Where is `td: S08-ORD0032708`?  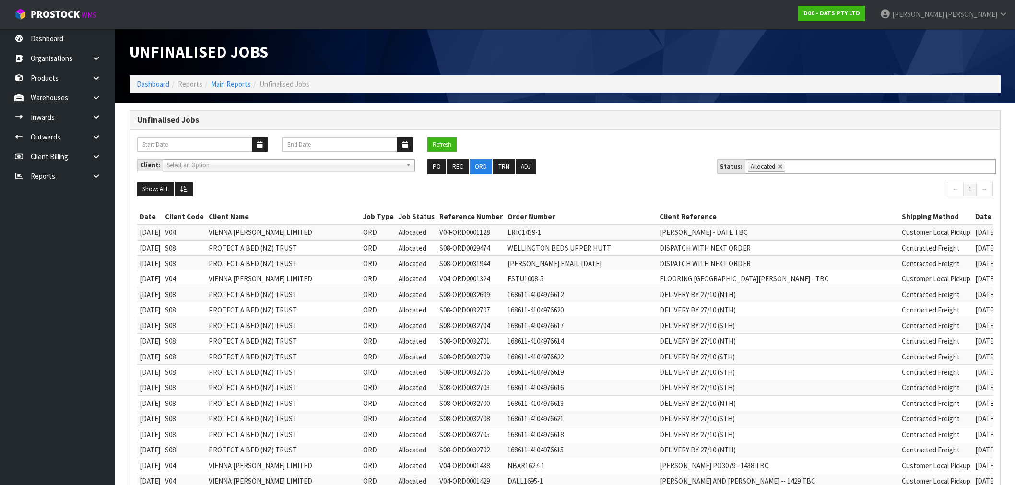
td: S08-ORD0032708 is located at coordinates (471, 419).